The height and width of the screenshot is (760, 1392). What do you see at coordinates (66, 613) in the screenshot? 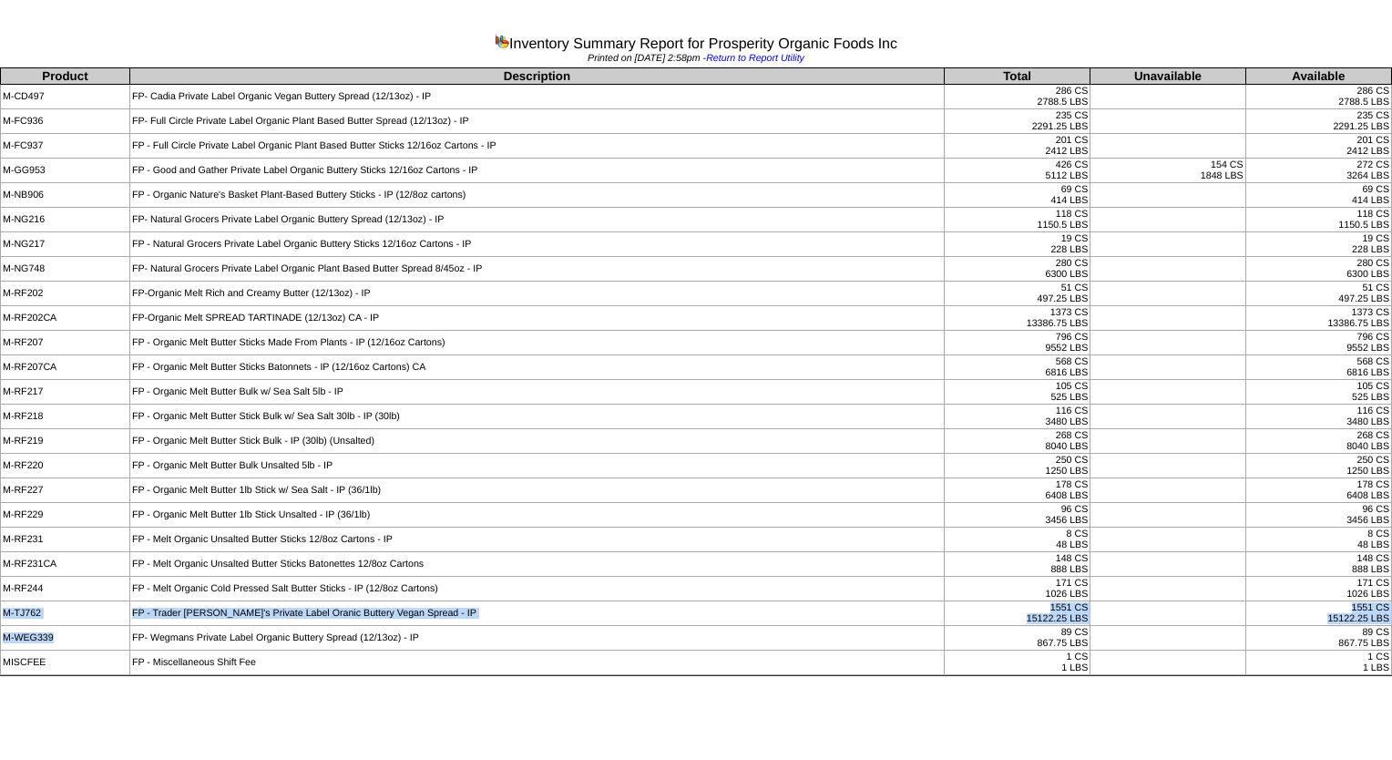
I see `td: M-TJ762` at bounding box center [66, 613].